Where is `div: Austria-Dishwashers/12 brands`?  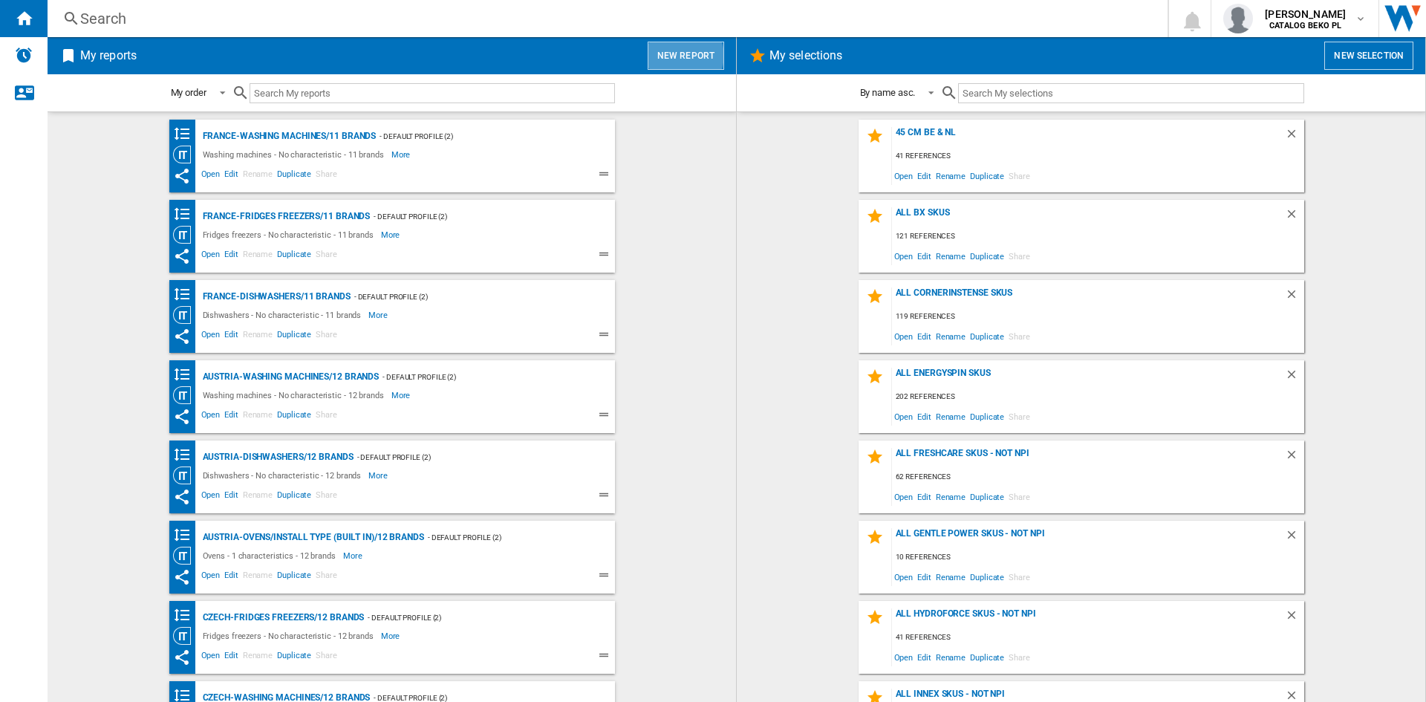 div: Austria-Dishwashers/12 brands is located at coordinates (276, 457).